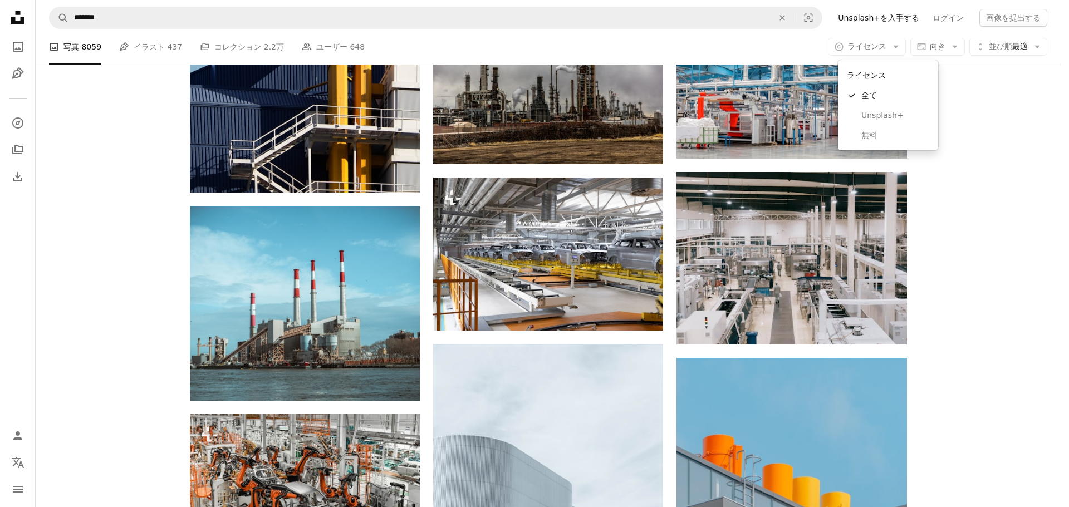  What do you see at coordinates (895, 136) in the screenshot?
I see `span: 無料` at bounding box center [895, 136].